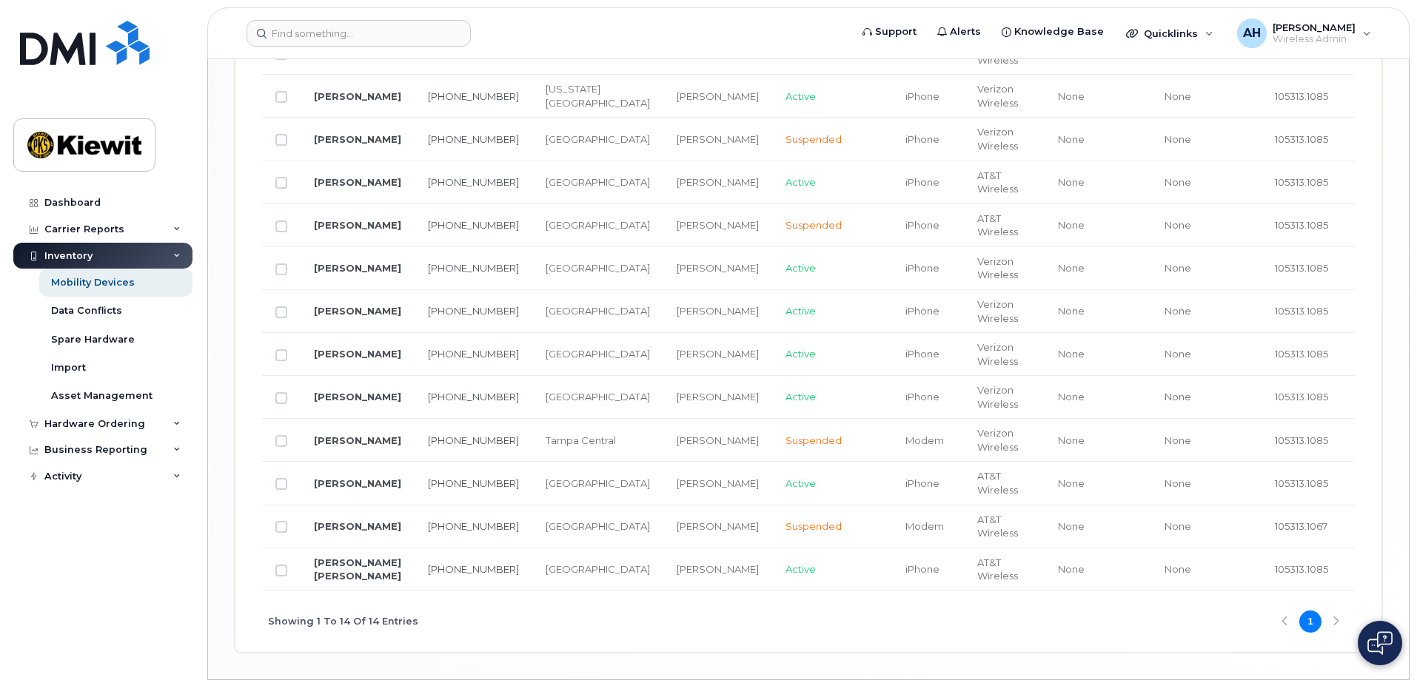 This screenshot has height=680, width=1417. What do you see at coordinates (580, 440) in the screenshot?
I see `span: Tampa Central` at bounding box center [580, 440].